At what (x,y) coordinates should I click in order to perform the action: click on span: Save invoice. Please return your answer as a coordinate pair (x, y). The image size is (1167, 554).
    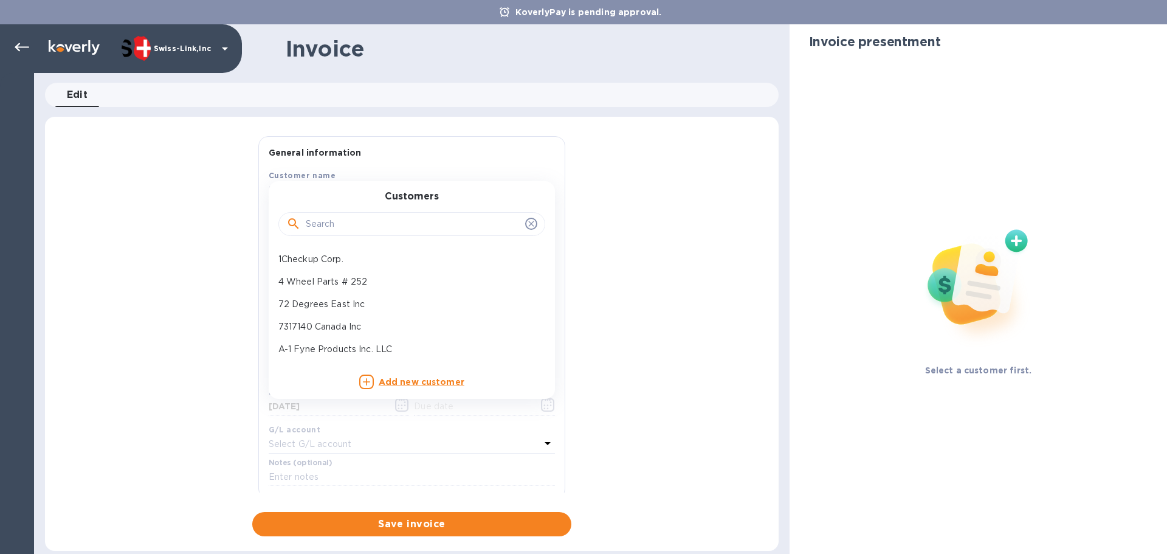
    Looking at the image, I should click on (412, 524).